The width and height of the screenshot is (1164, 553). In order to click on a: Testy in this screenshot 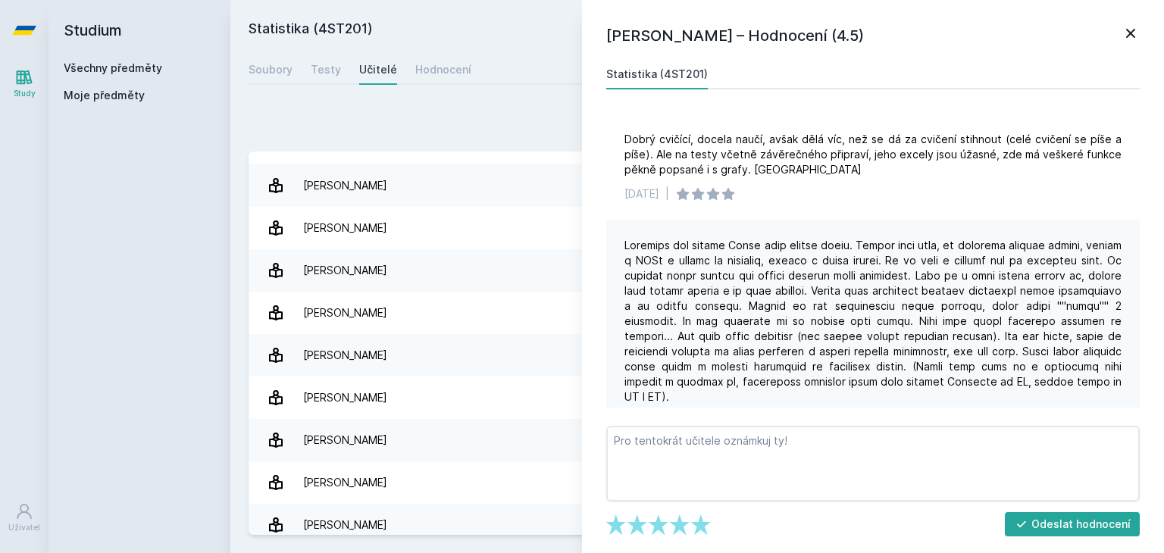, I will do `click(326, 70)`.